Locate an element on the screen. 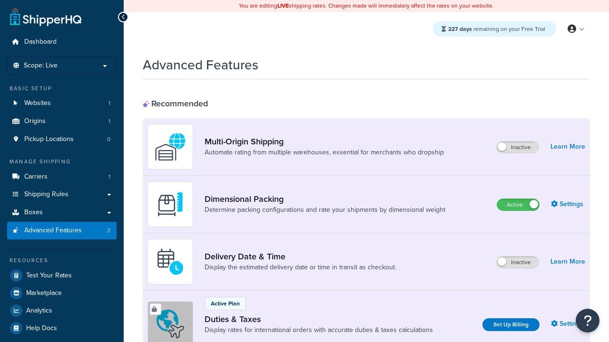  li: Analytics is located at coordinates (62, 311).